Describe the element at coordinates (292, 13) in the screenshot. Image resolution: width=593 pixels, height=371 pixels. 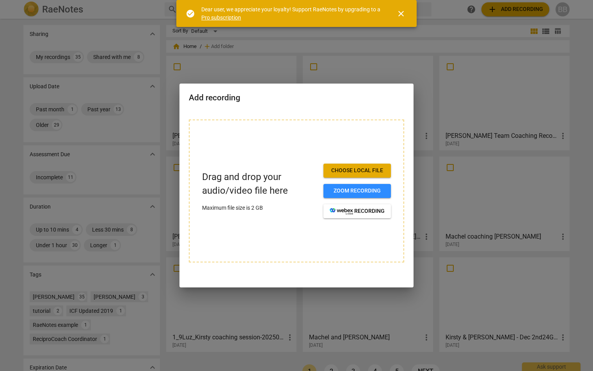
I see `div: Dear user, we appreciate your loyalty! Support RaeNotes by upgrading to a` at that location.